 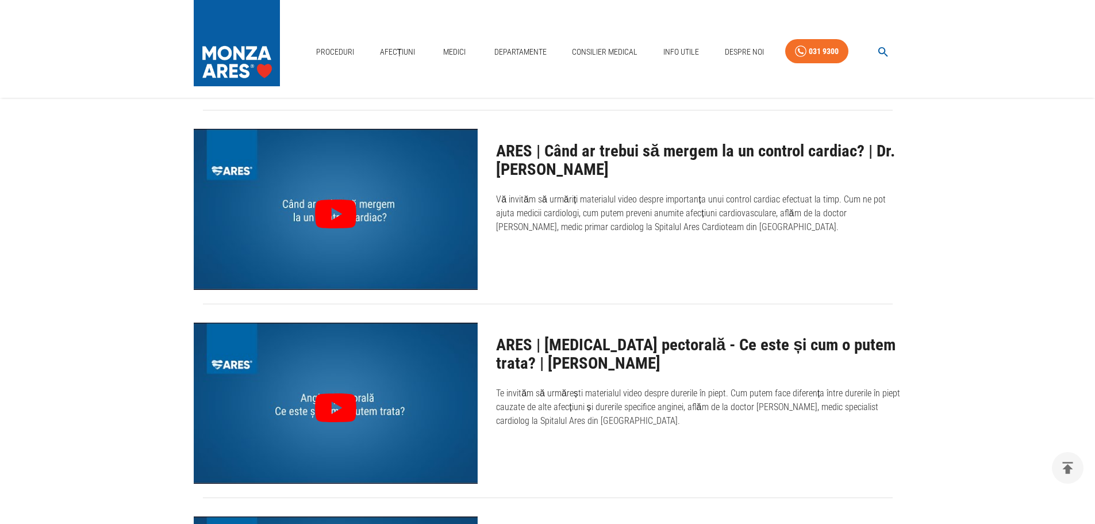 I want to click on div: ARES | Când ar trebui să mergem la un control cardiac? | Dr. Iulia Diaconescu, so click(x=336, y=209).